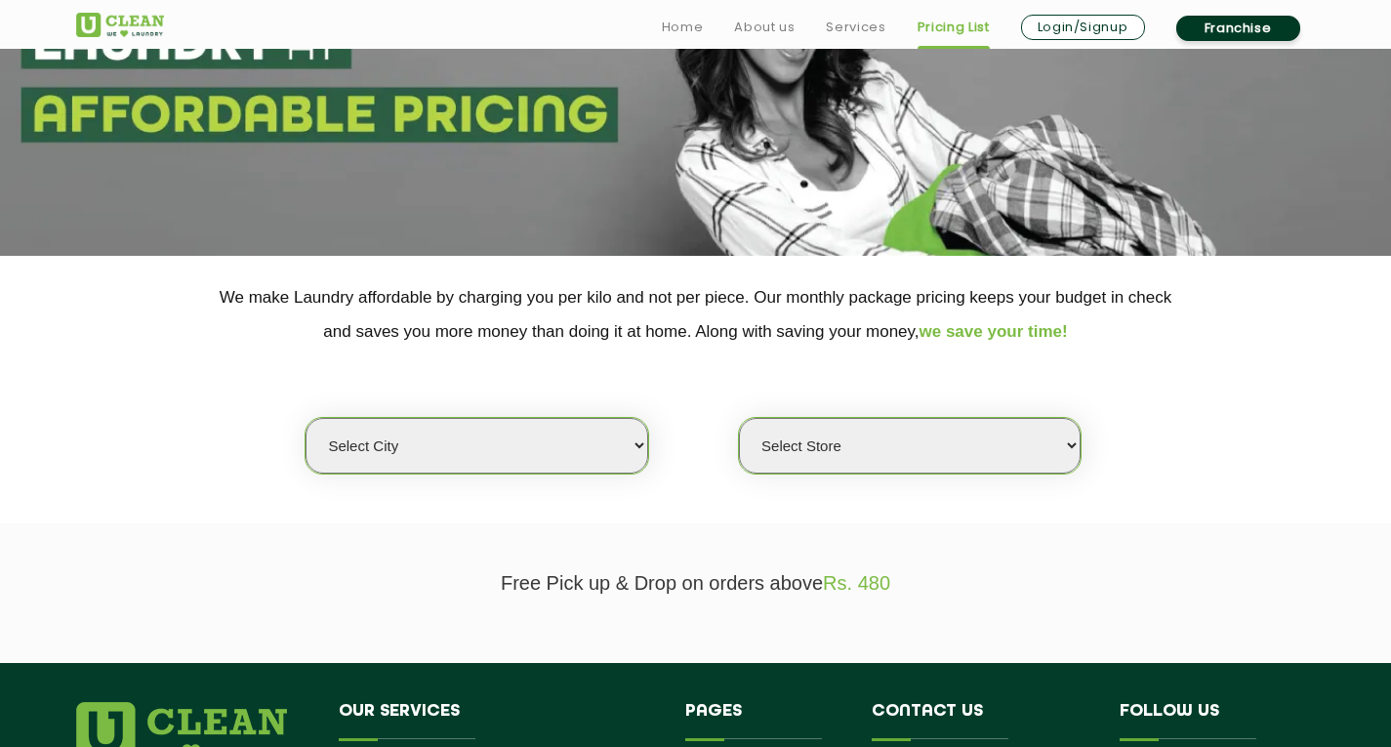  What do you see at coordinates (954, 27) in the screenshot?
I see `a: Pricing List` at bounding box center [954, 27].